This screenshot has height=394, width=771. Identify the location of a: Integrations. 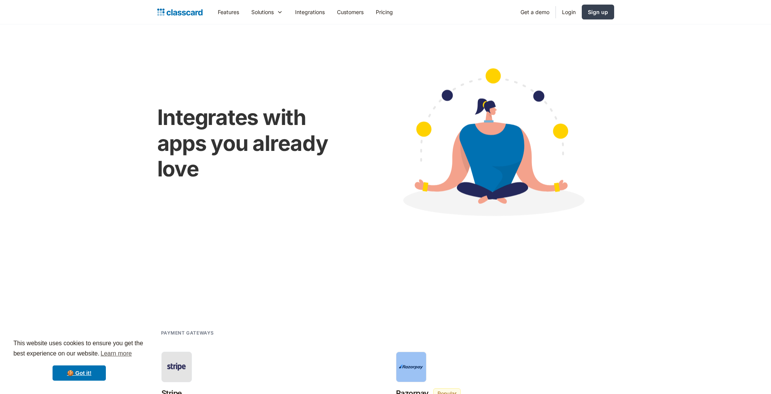
(310, 12).